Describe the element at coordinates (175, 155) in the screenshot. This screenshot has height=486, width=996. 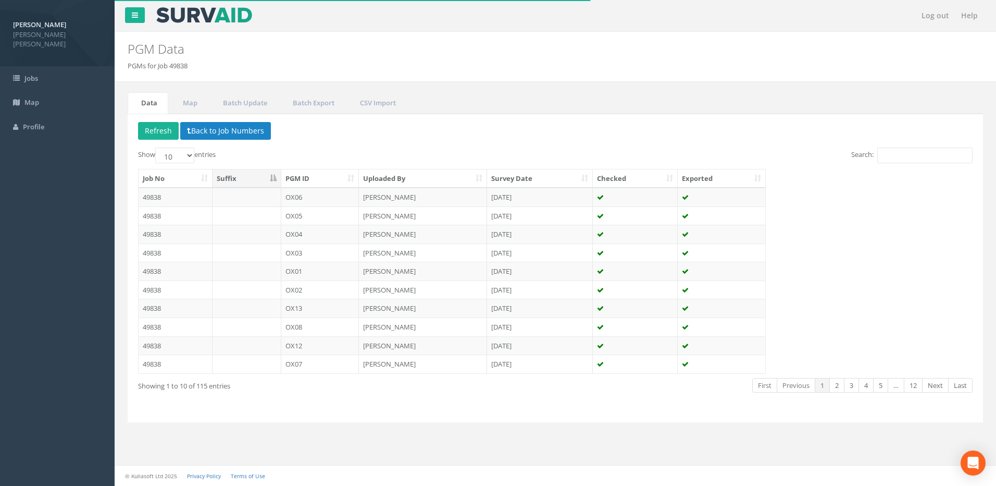
I see `select: Showentries` at that location.